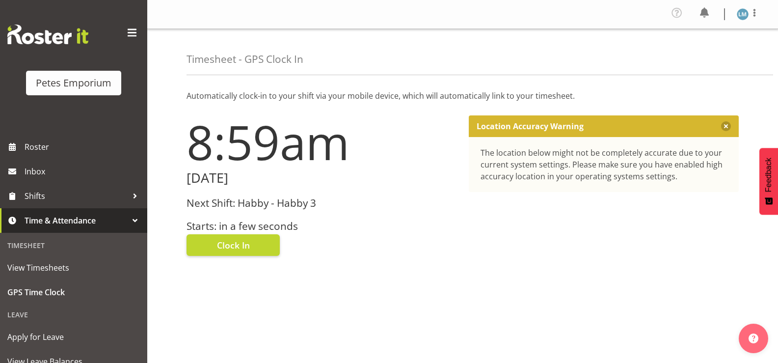 Image resolution: width=778 pixels, height=363 pixels. What do you see at coordinates (74, 337) in the screenshot?
I see `a: Apply for Leave` at bounding box center [74, 337].